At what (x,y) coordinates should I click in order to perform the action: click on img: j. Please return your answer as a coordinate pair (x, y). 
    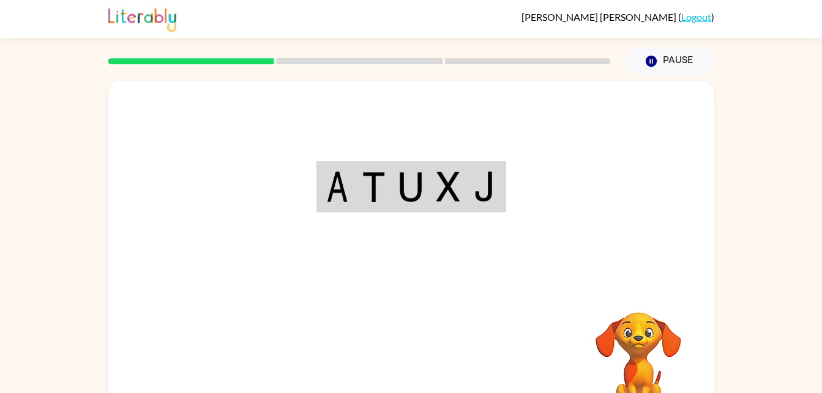
    Looking at the image, I should click on (485, 187).